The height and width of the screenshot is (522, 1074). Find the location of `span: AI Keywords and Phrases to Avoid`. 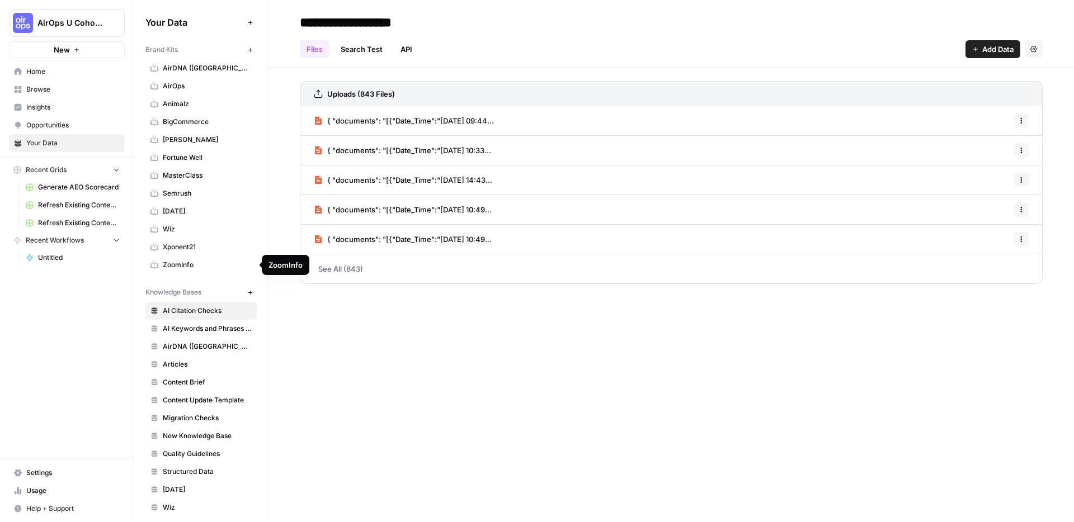

span: AI Keywords and Phrases to Avoid is located at coordinates (207, 329).